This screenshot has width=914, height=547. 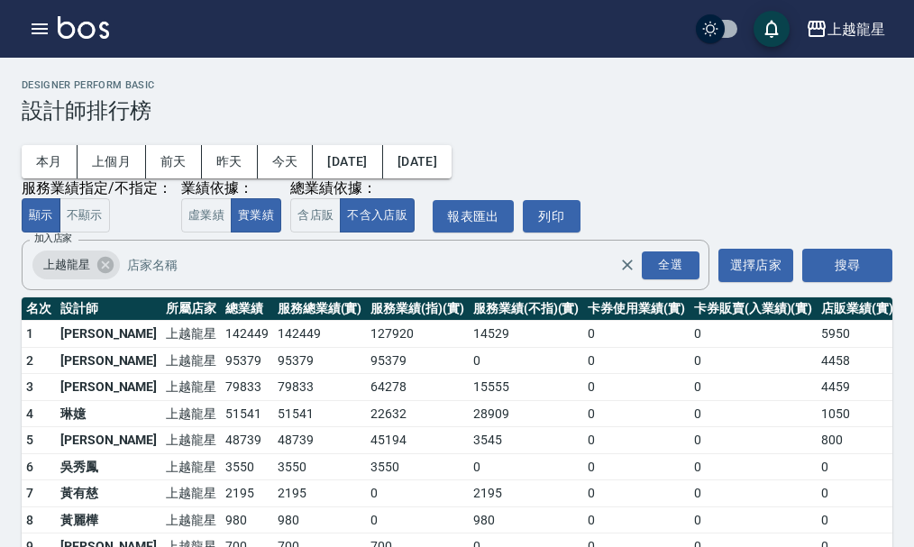 I want to click on td: 琳嬑, so click(x=108, y=414).